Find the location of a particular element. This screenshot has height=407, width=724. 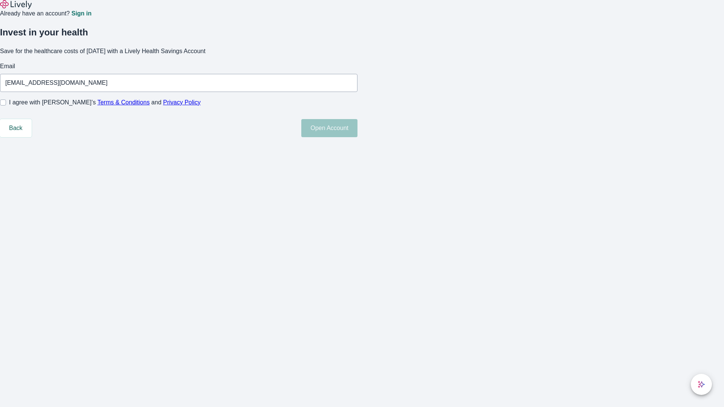

div: Sign in is located at coordinates (81, 14).